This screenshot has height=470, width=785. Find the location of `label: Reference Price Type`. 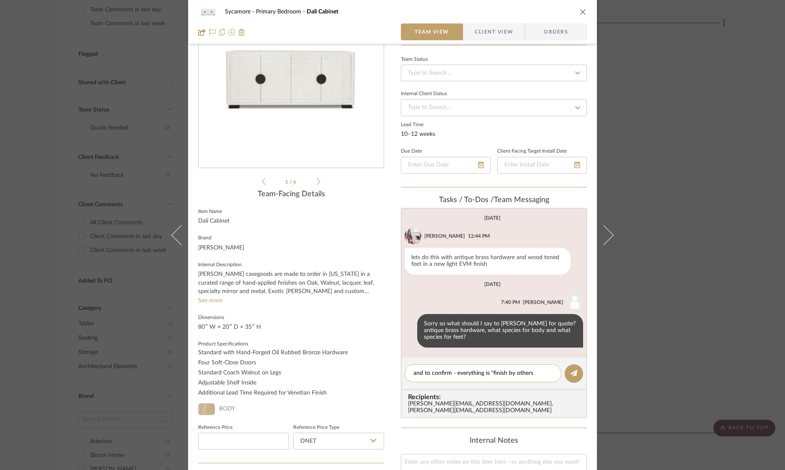

label: Reference Price Type is located at coordinates (316, 427).